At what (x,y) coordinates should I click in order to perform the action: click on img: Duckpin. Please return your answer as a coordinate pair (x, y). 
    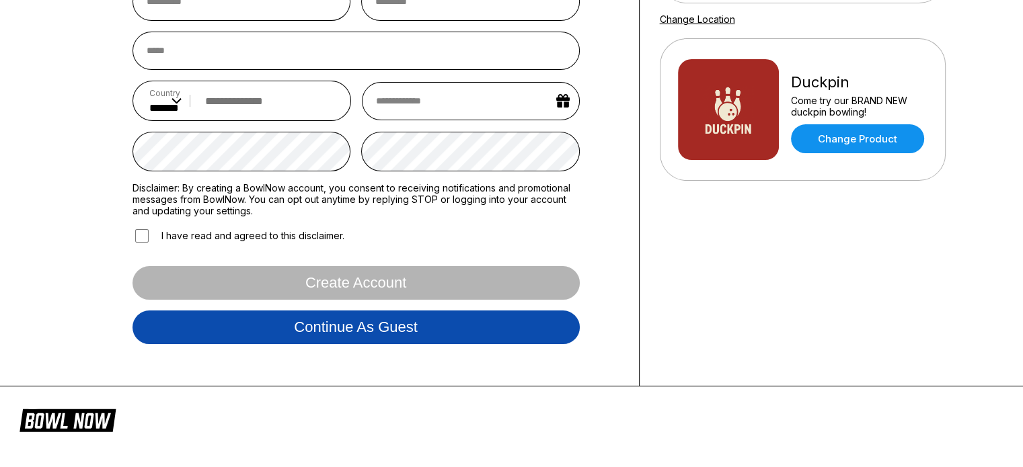
    Looking at the image, I should click on (728, 110).